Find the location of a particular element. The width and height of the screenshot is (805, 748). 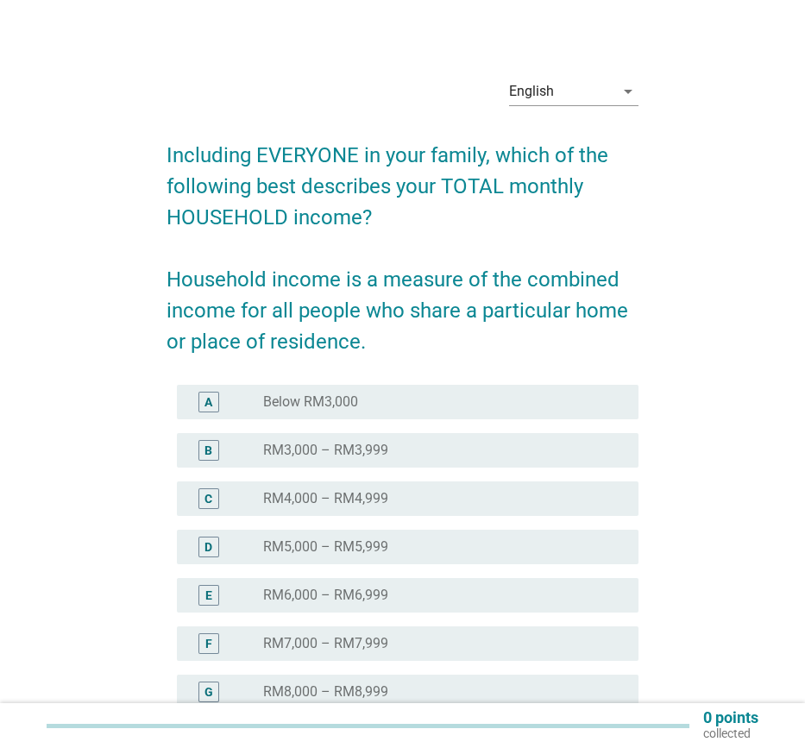

div: E is located at coordinates (209, 595).